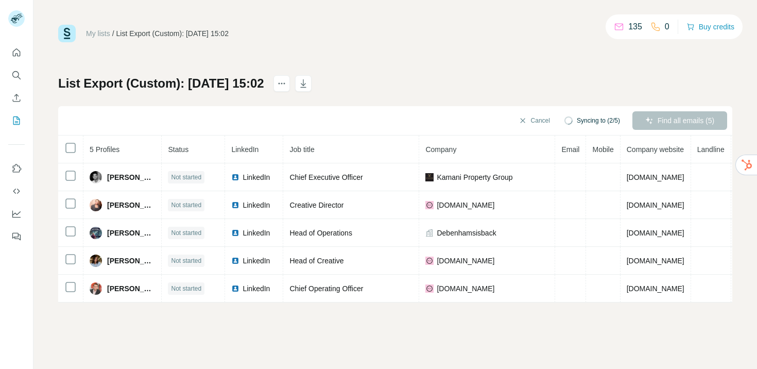 The height and width of the screenshot is (369, 757). I want to click on button: Search, so click(16, 75).